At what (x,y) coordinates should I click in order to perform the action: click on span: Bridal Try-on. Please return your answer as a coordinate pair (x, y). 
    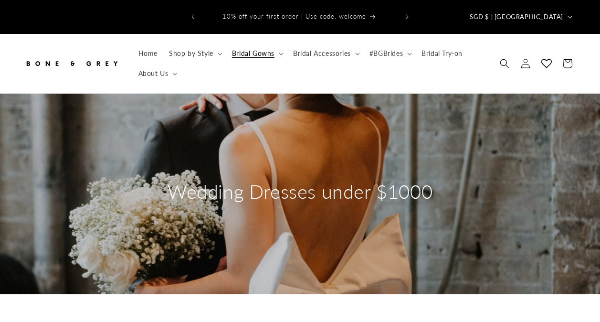
    Looking at the image, I should click on (442, 53).